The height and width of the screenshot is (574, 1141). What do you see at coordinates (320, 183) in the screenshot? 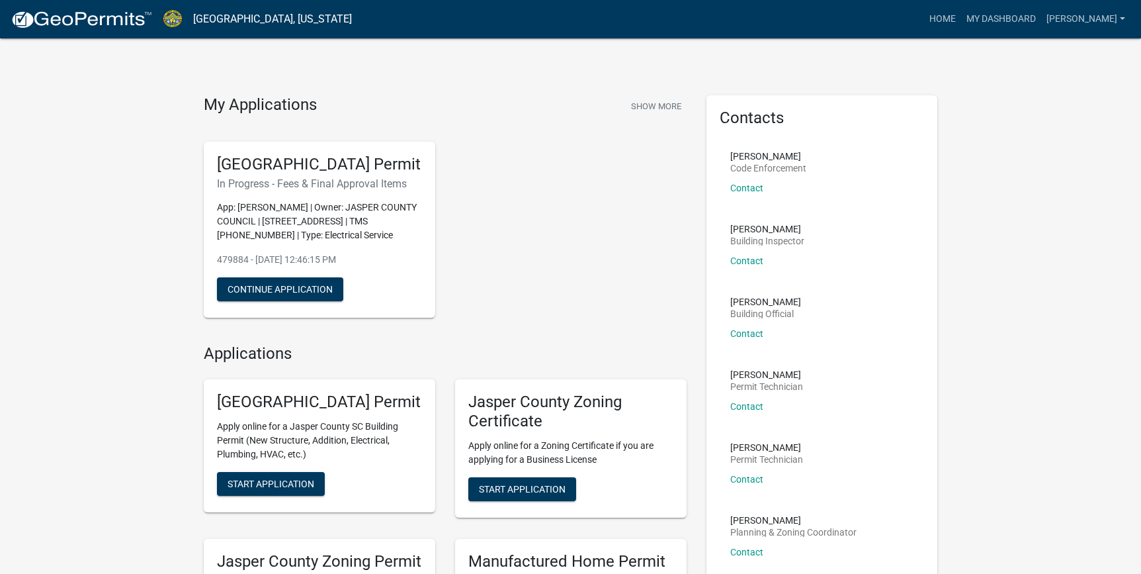
I see `h6: In Progress - Fees & Final Approval Items` at bounding box center [320, 183].